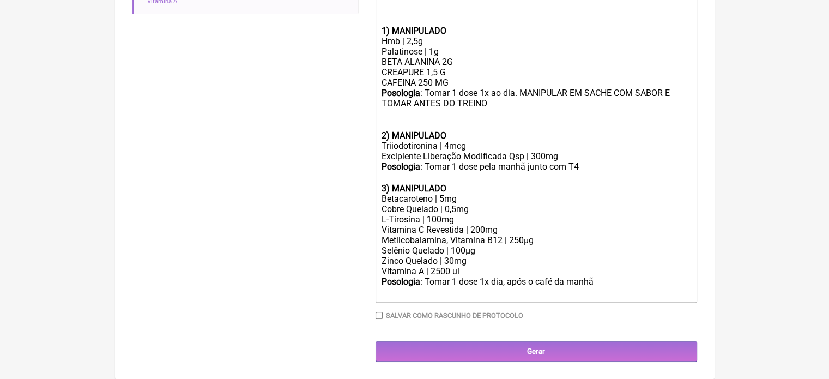 This screenshot has height=379, width=829. I want to click on strong: 3) MANIPULADO, so click(413, 188).